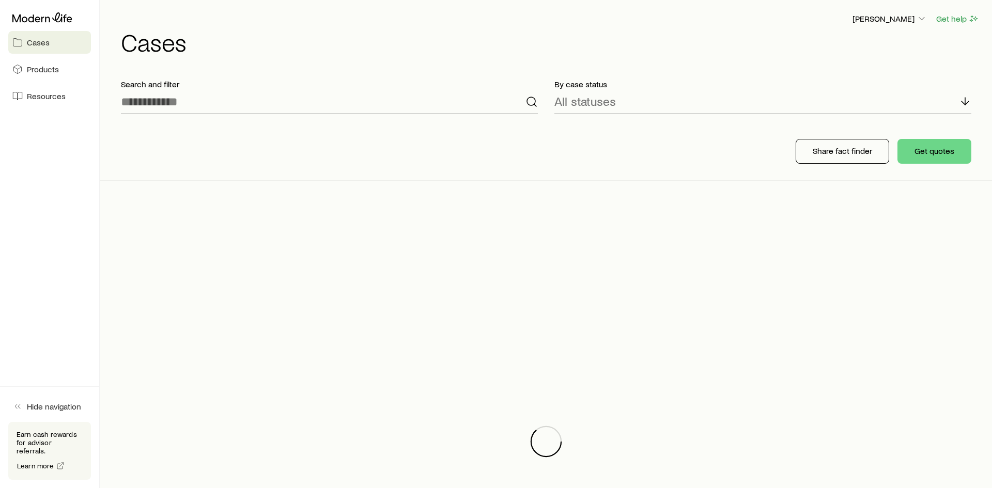 The height and width of the screenshot is (488, 992). What do you see at coordinates (50, 69) in the screenshot?
I see `a: Products` at bounding box center [50, 69].